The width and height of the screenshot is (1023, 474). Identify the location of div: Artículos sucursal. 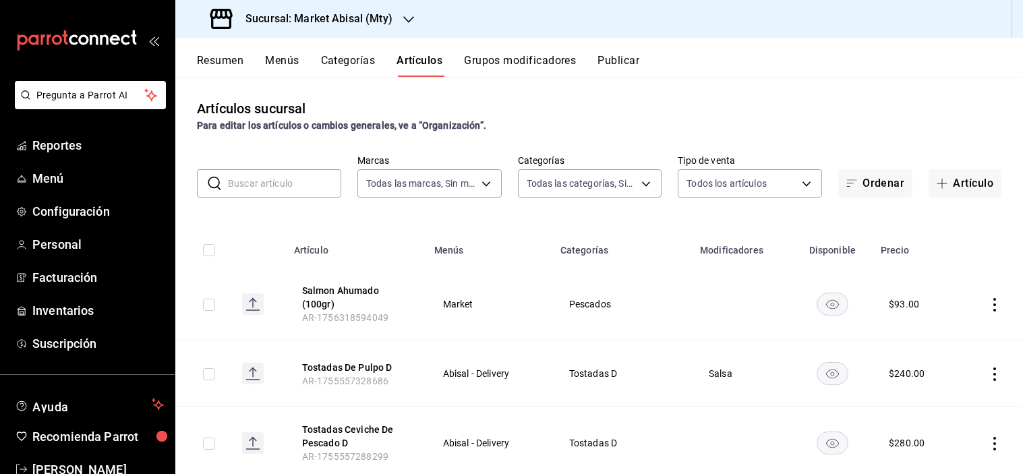
(251, 109).